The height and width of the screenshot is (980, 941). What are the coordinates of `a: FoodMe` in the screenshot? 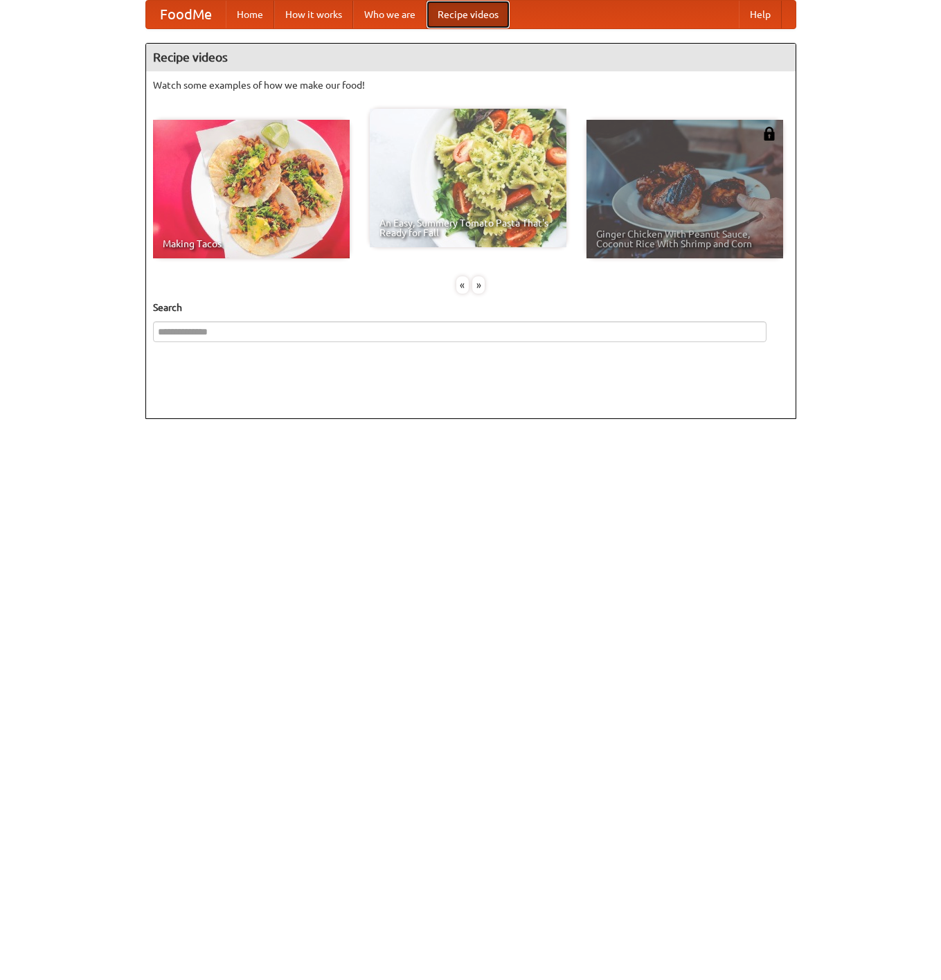 It's located at (186, 15).